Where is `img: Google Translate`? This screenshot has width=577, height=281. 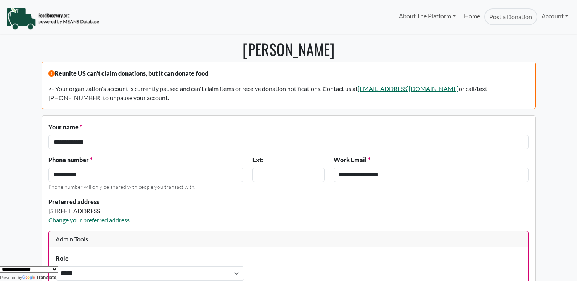 img: Google Translate is located at coordinates (29, 278).